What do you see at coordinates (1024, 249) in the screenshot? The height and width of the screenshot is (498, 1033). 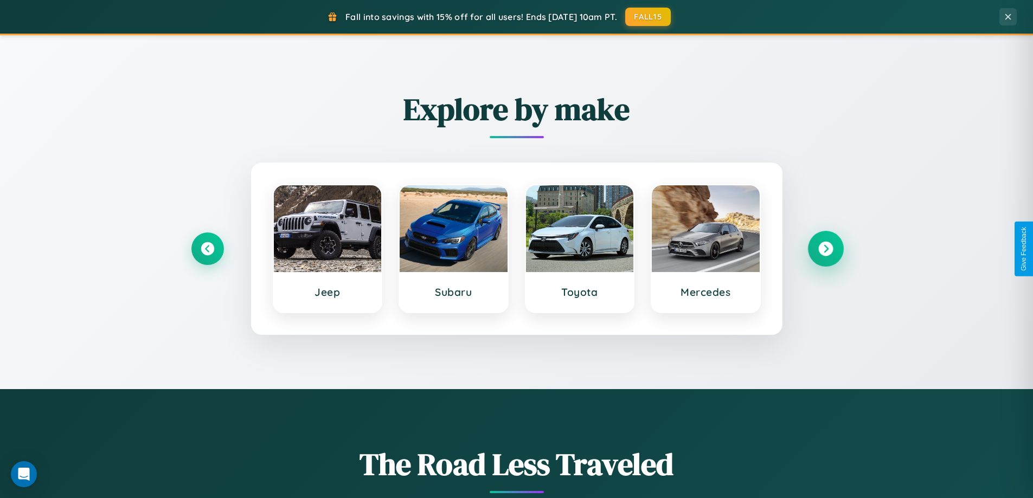 I see `div: Give Feedback` at bounding box center [1024, 249].